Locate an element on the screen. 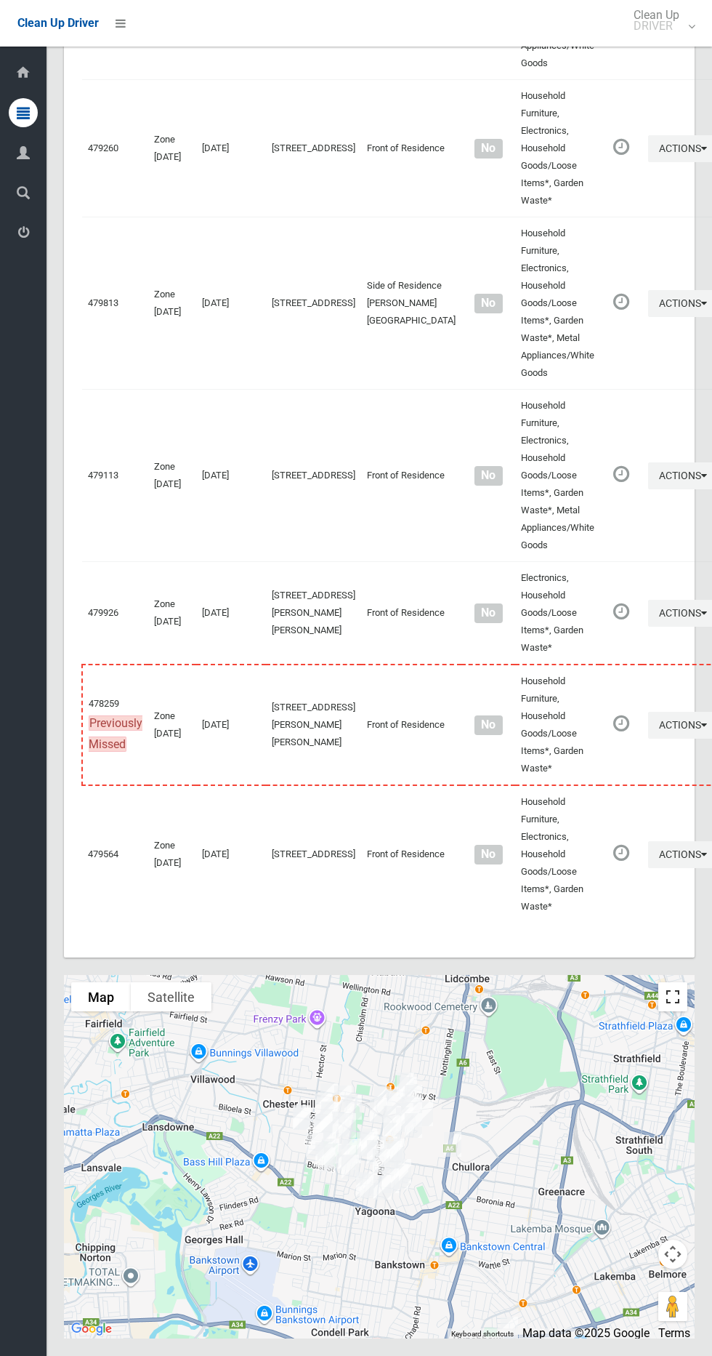 Image resolution: width=712 pixels, height=1356 pixels. button: Toggle fullscreen view is located at coordinates (673, 997).